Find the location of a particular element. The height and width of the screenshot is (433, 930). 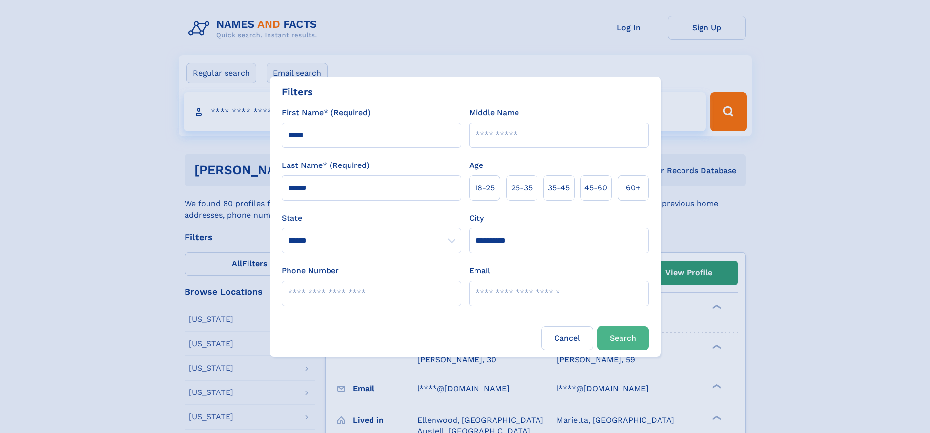

span: 35‑45 is located at coordinates (558, 188).